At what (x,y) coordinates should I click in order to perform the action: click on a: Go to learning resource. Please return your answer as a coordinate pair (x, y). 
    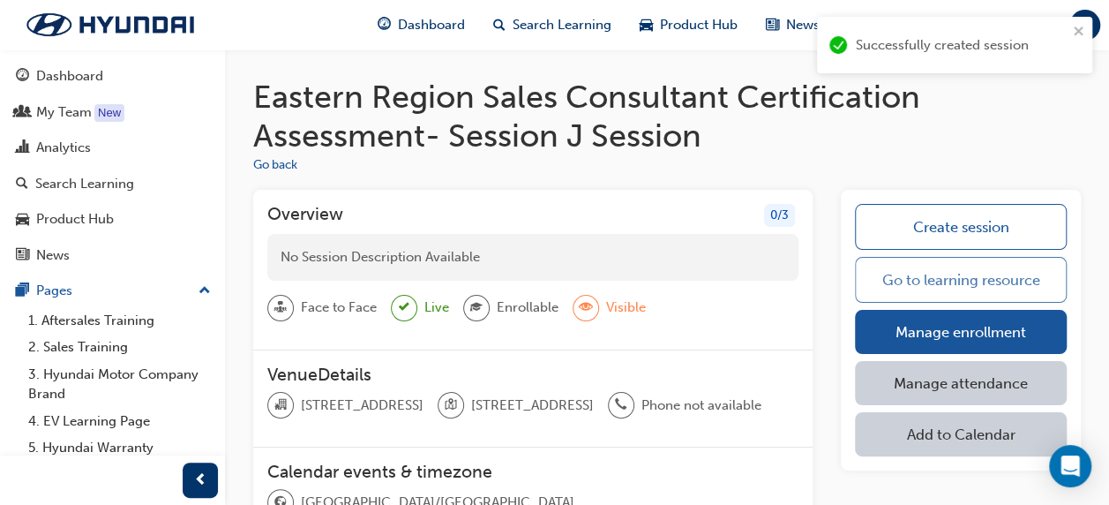
    Looking at the image, I should click on (961, 280).